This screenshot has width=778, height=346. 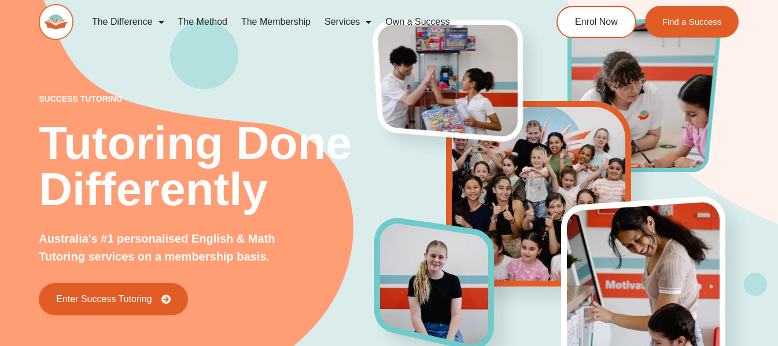 I want to click on span: Enter Success Tutoring, so click(x=104, y=300).